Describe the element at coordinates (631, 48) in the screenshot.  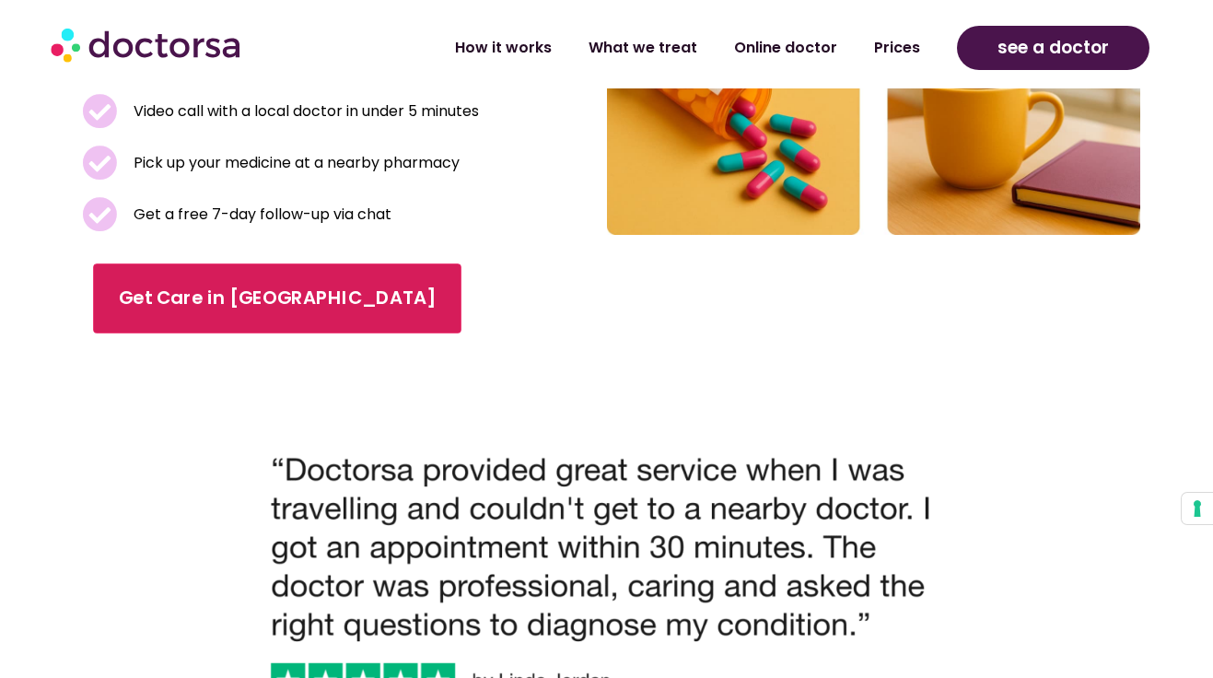
I see `nav: Menu` at that location.